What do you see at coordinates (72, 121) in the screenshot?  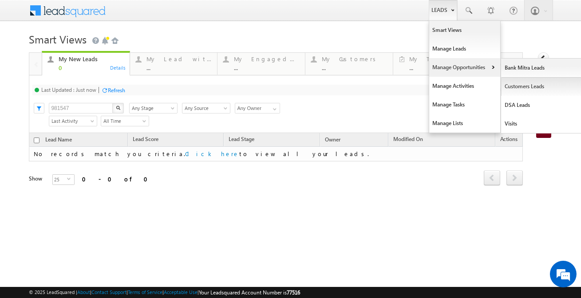 I see `span: Last Activity` at bounding box center [72, 121].